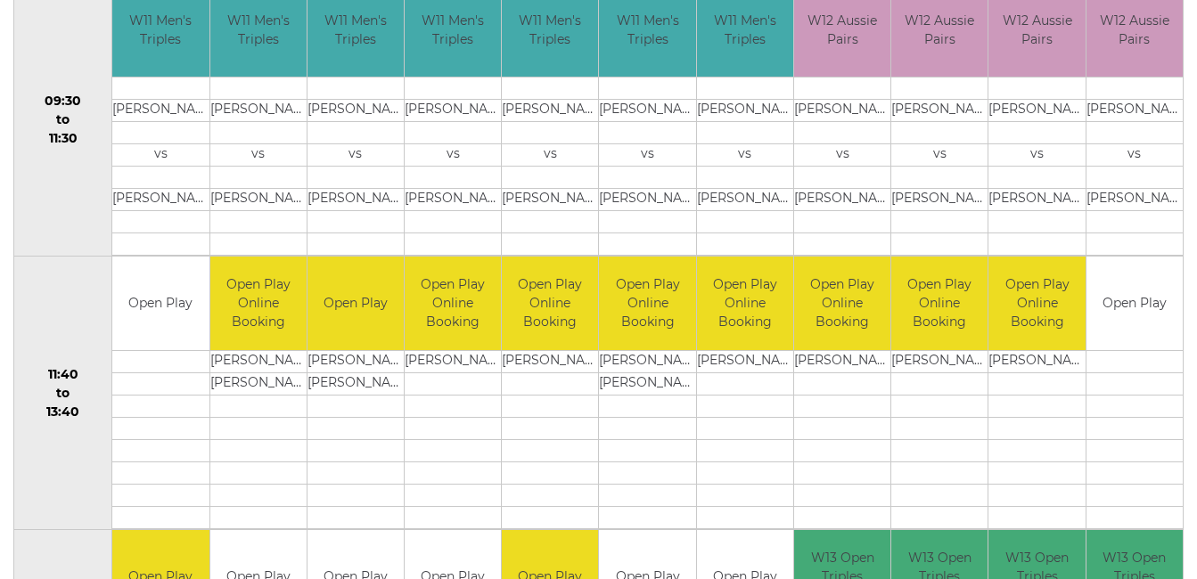  Describe the element at coordinates (63, 393) in the screenshot. I see `td: 11:40 to 13:40` at that location.